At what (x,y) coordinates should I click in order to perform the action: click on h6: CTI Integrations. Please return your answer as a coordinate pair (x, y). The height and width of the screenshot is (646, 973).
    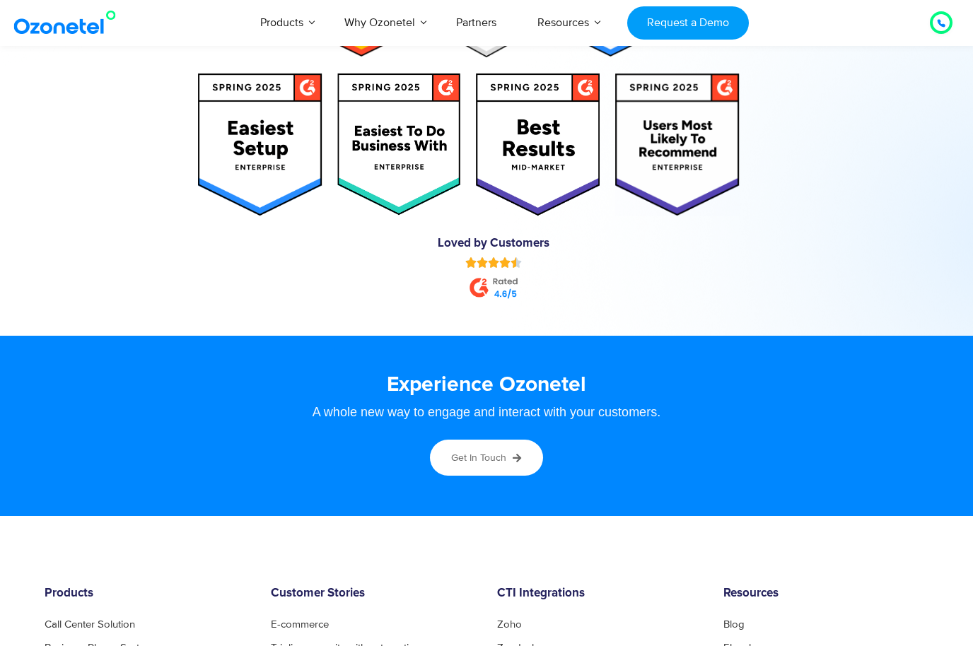
    Looking at the image, I should click on (599, 594).